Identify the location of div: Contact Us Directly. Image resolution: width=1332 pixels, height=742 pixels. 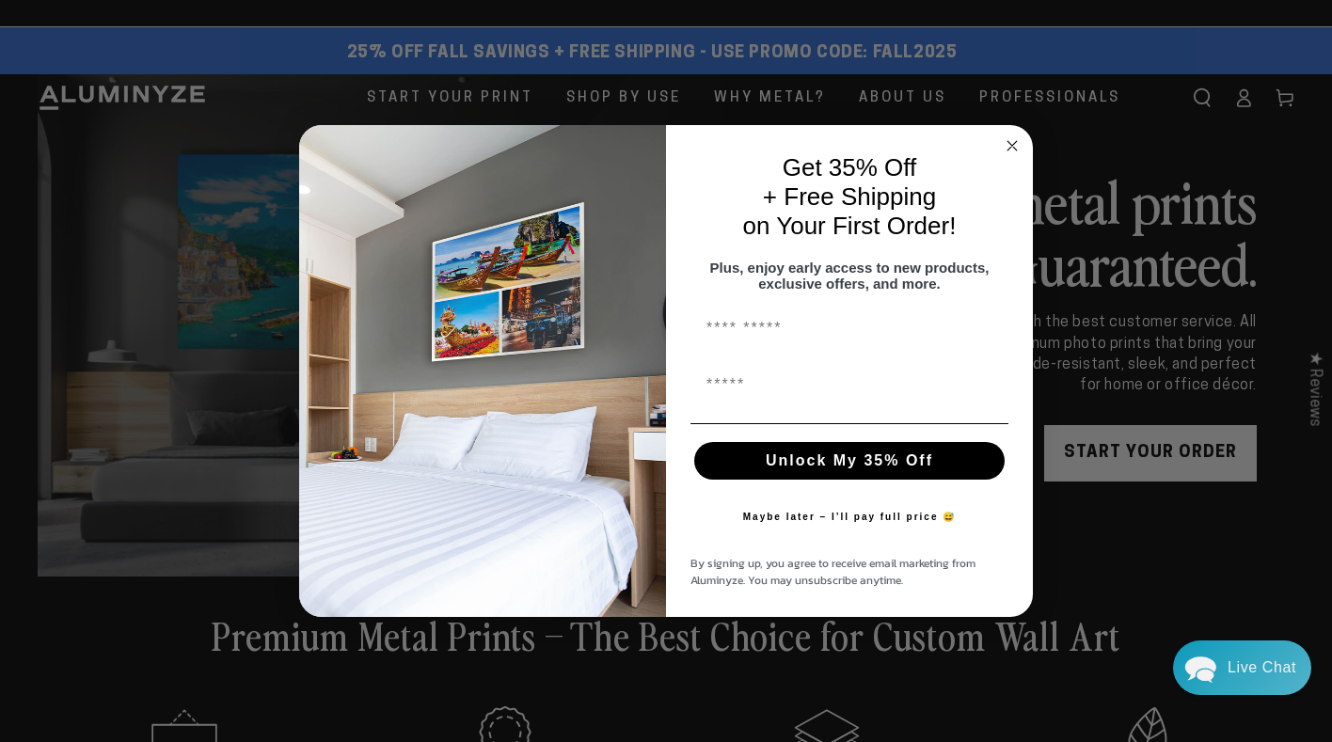
(1261, 668).